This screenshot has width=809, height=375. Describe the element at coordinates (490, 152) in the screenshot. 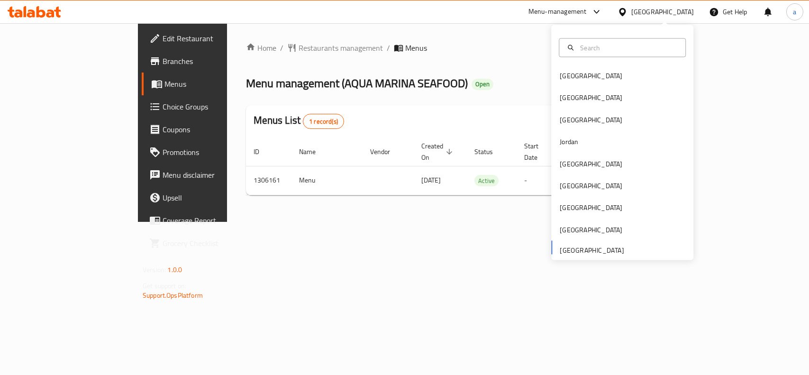

I see `span: Status` at that location.